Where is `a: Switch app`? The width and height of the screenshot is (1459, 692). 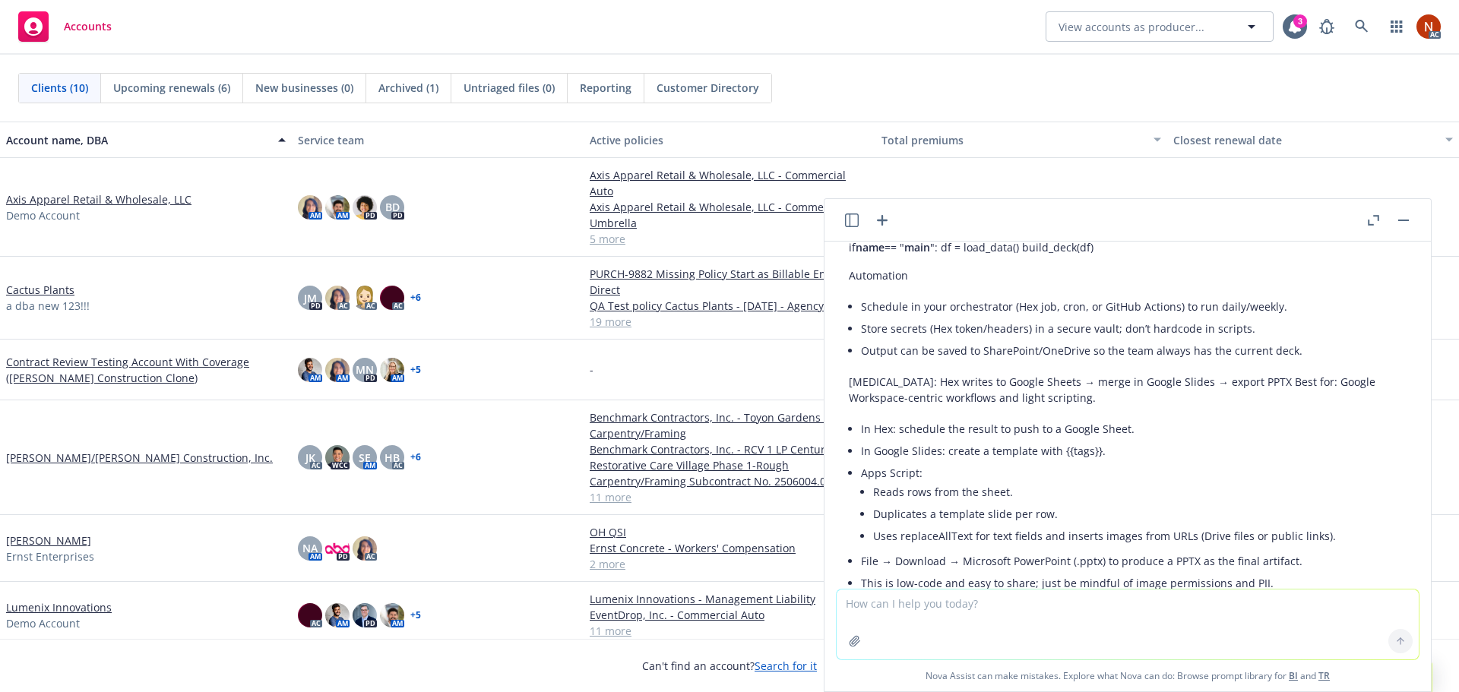 a: Switch app is located at coordinates (1396, 27).